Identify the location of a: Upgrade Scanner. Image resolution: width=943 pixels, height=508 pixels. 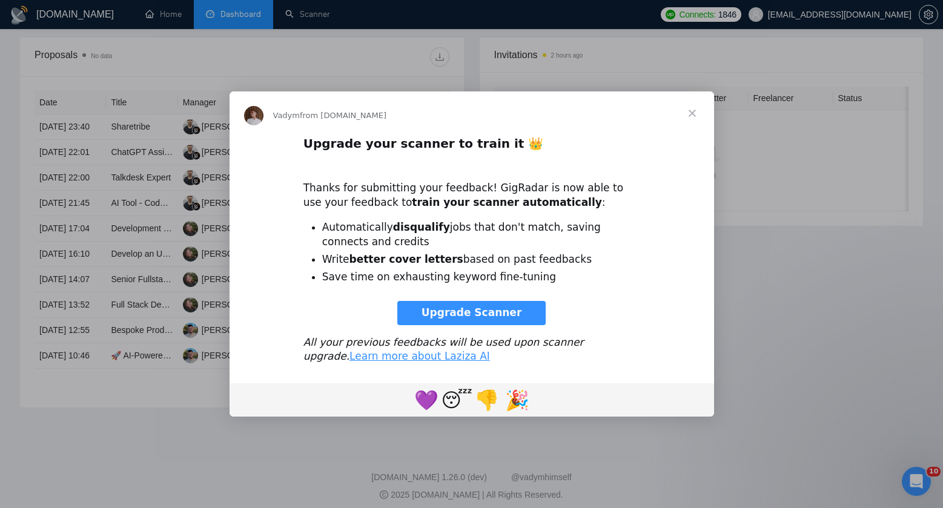
(472, 313).